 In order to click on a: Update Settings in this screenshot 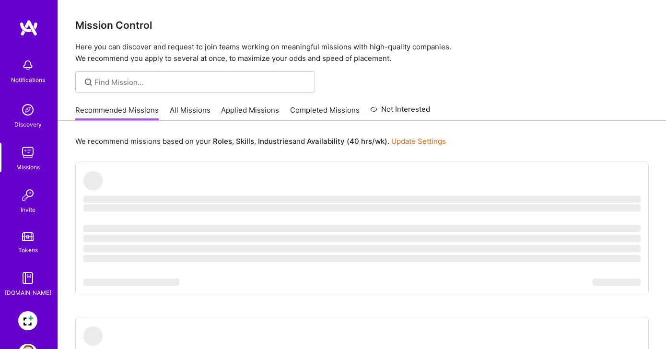, I will do `click(418, 141)`.